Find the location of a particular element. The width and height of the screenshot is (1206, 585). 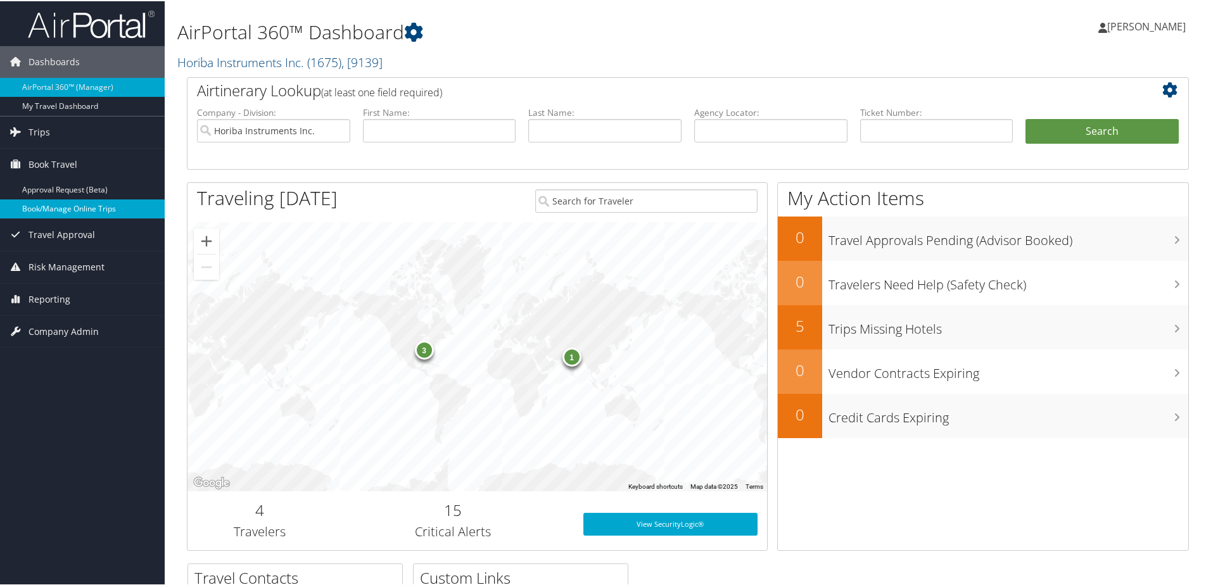

a: 5Trips Missing Hotels is located at coordinates (983, 326).